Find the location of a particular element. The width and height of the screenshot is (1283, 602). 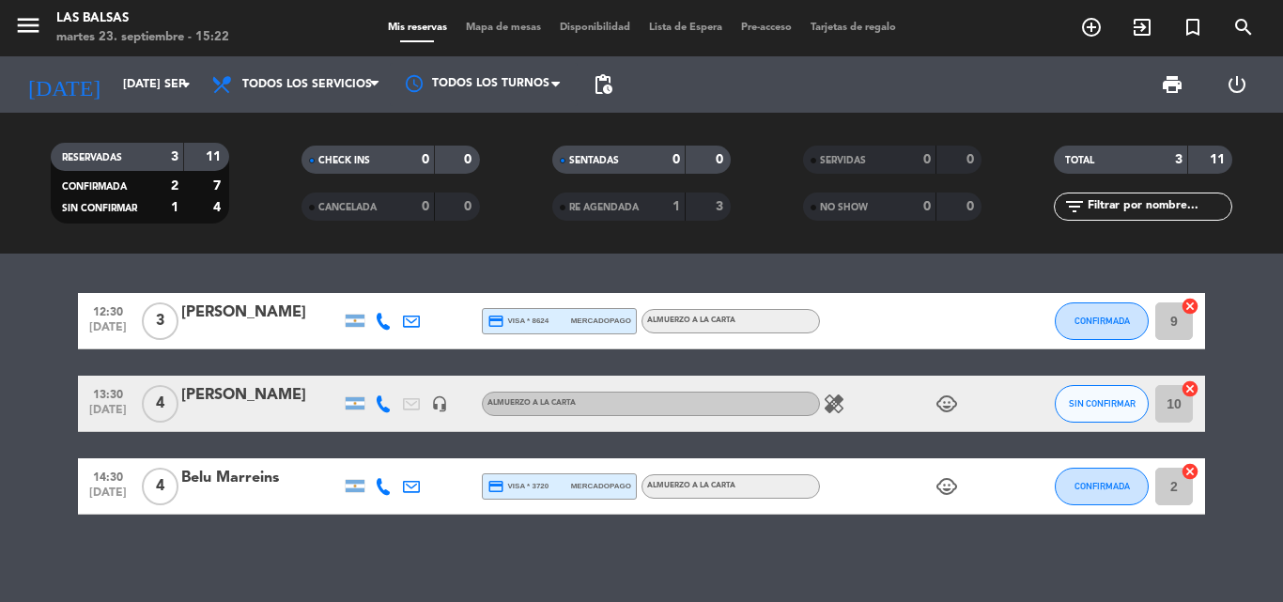

span: 12:30 is located at coordinates (108, 310).